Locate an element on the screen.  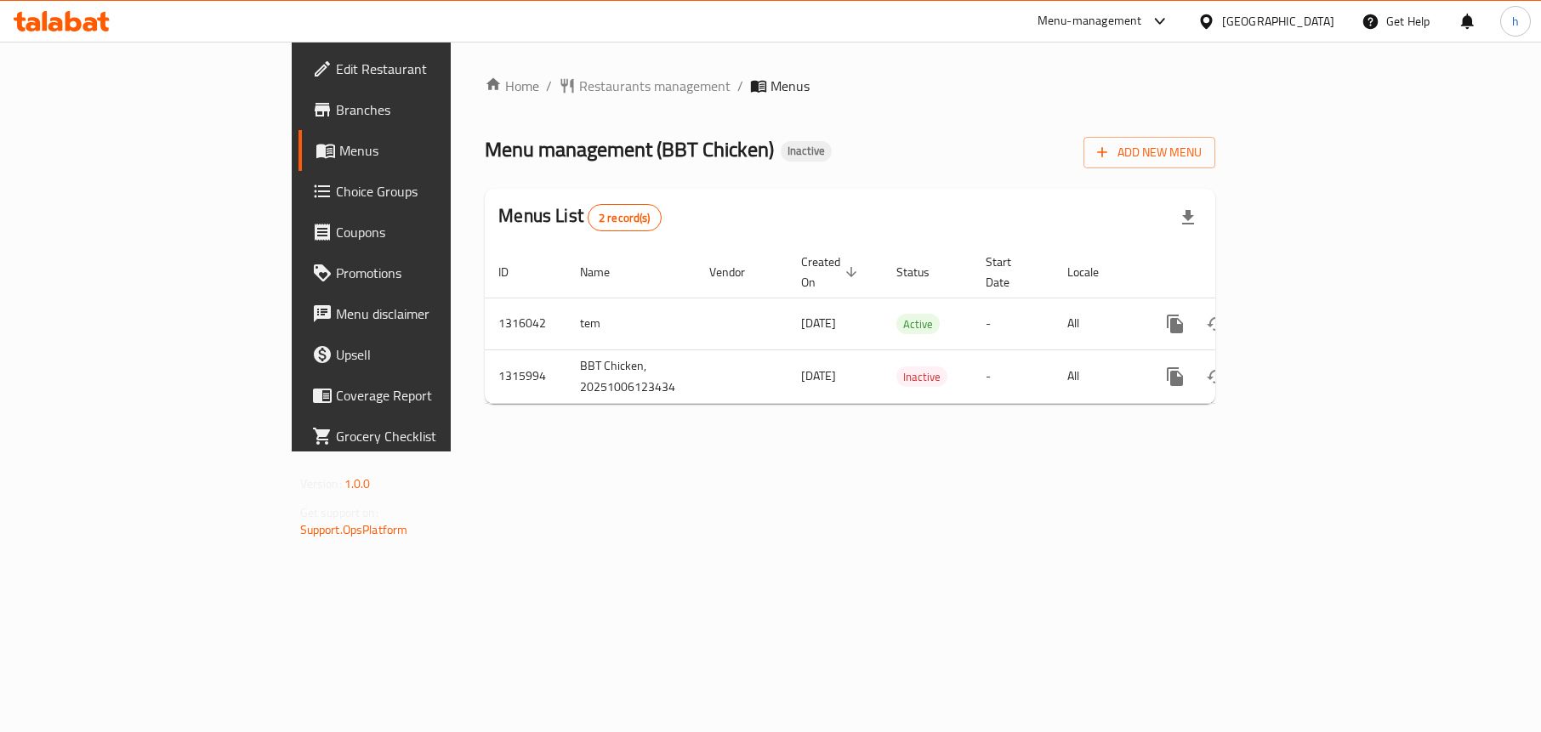
a: Branches is located at coordinates (424, 110).